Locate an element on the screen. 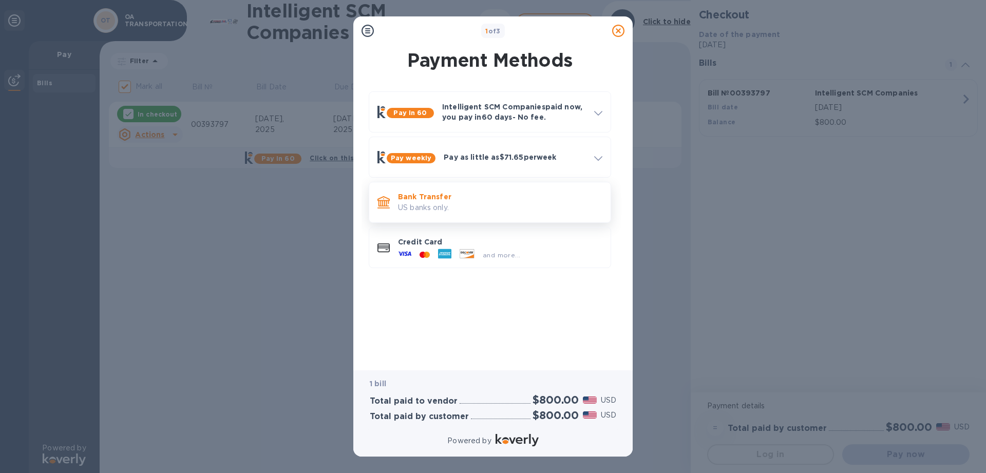 This screenshot has width=986, height=473. span: 1 is located at coordinates (486, 31).